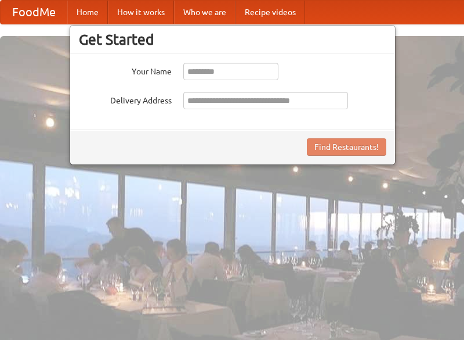 Image resolution: width=464 pixels, height=340 pixels. Describe the element at coordinates (346, 147) in the screenshot. I see `button: Find Restaurants!` at that location.